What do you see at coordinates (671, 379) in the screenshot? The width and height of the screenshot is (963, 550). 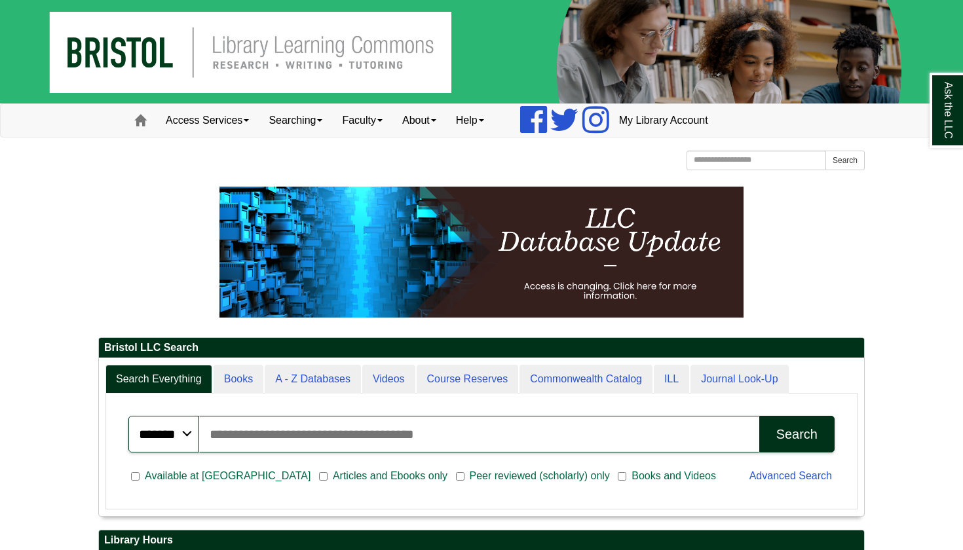 I see `a: ILL` at bounding box center [671, 379].